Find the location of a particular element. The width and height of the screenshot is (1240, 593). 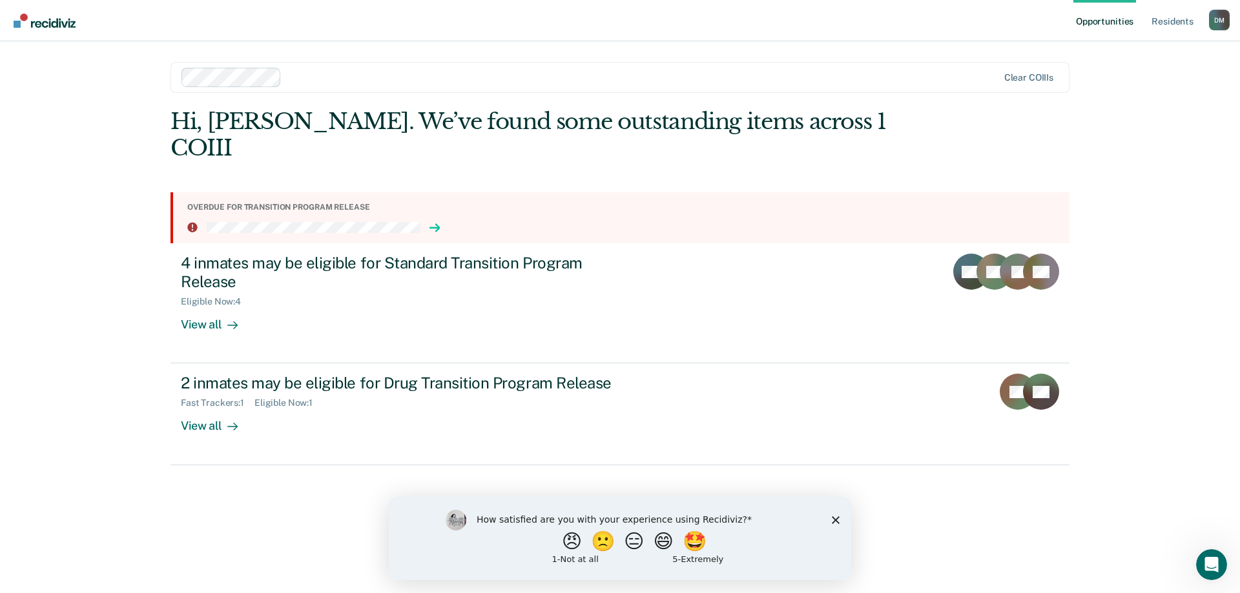

div: Clear COIIIs is located at coordinates (1029, 77).